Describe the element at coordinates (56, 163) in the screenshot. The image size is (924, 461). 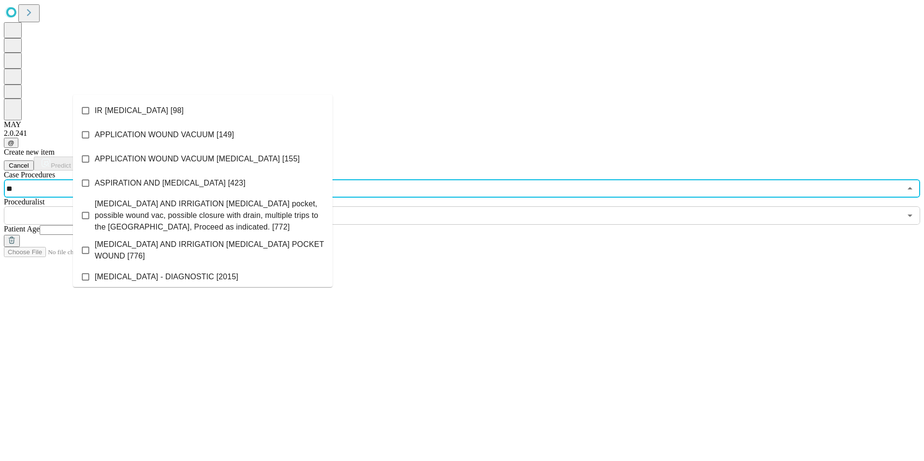
I see `button: Predict` at that location.